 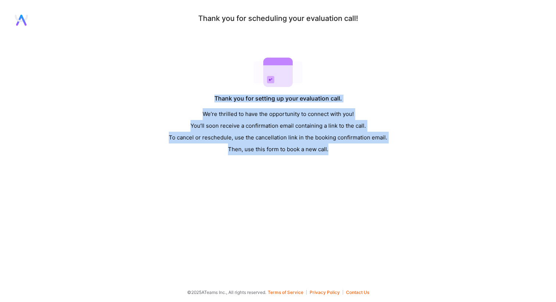 I want to click on div: Thank you for setting up your evaluation call., so click(x=278, y=98).